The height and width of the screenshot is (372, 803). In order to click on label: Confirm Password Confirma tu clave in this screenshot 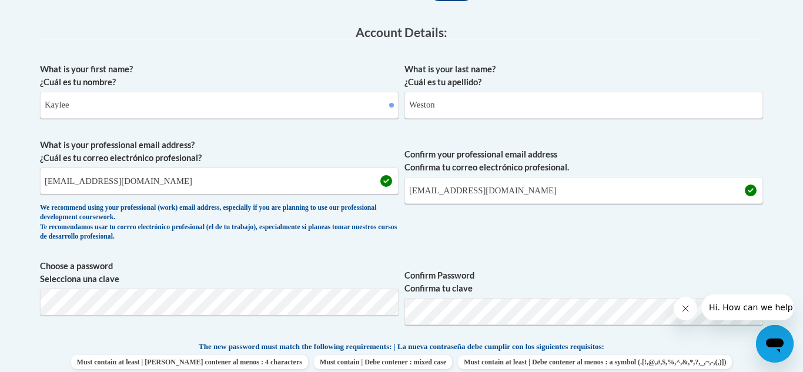, I will do `click(584, 282)`.